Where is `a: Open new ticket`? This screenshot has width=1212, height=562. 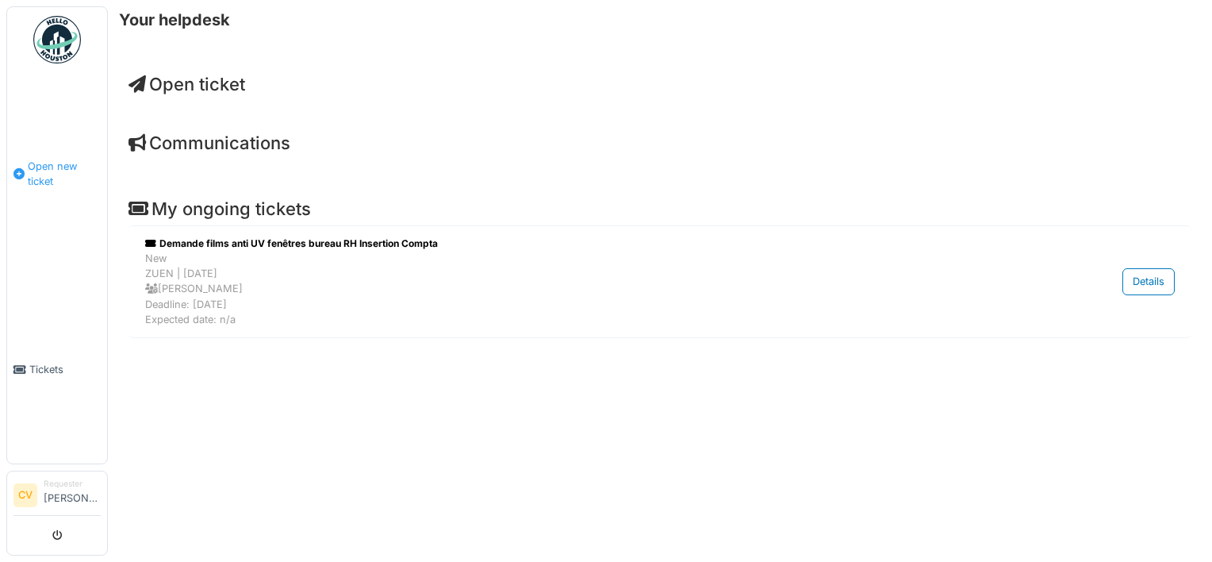 a: Open new ticket is located at coordinates (57, 174).